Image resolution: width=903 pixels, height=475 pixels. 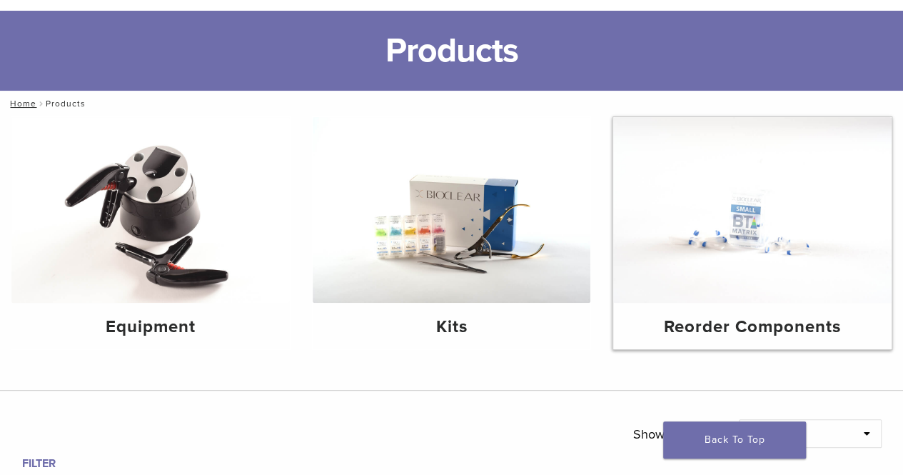 What do you see at coordinates (452, 327) in the screenshot?
I see `h4: Kits` at bounding box center [452, 327].